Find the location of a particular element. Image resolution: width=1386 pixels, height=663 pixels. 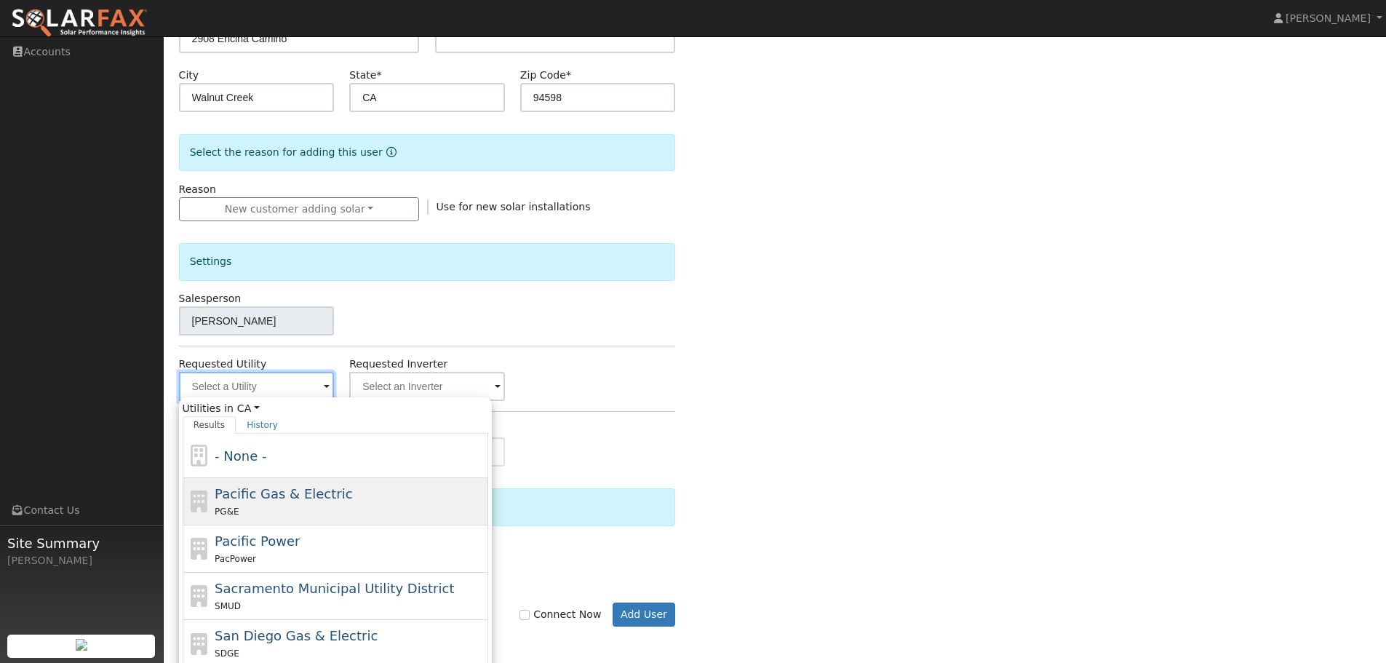

label: Requested Utility is located at coordinates (223, 364).